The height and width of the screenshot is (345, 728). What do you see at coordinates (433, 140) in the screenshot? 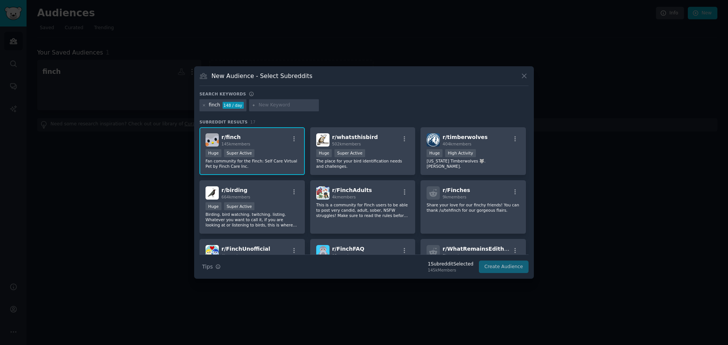
I see `img: timberwolves` at bounding box center [433, 140].